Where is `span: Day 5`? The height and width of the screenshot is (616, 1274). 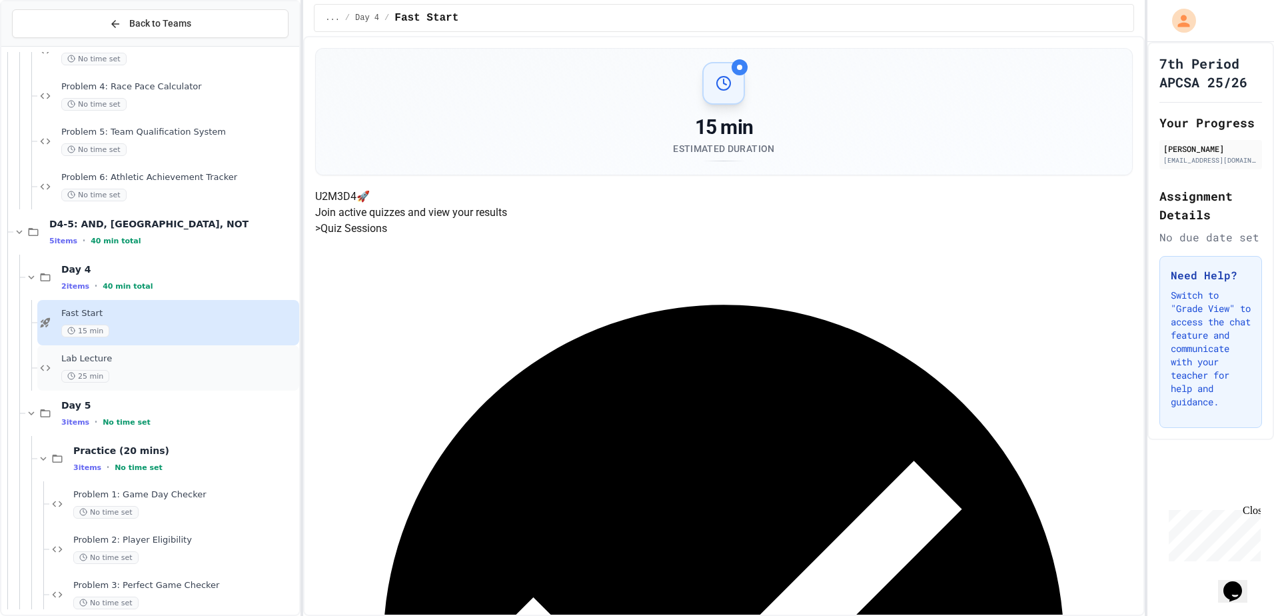 span: Day 5 is located at coordinates (179, 405).